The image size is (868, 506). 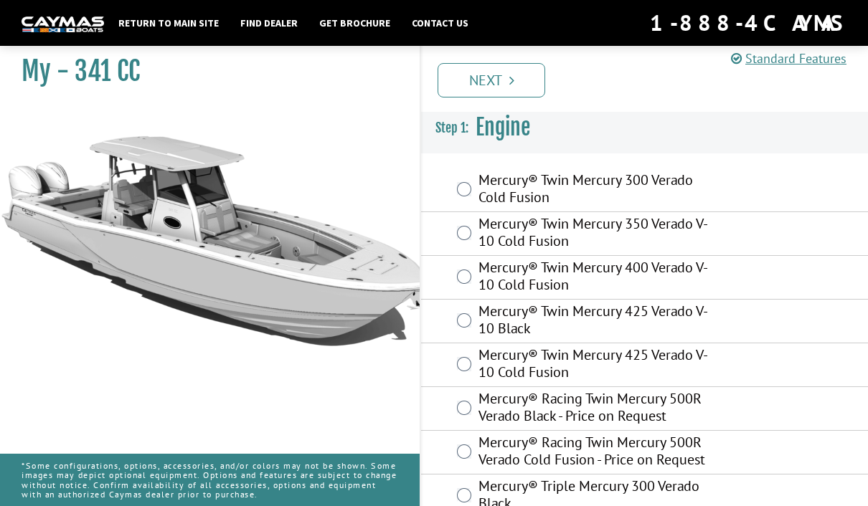 I want to click on ul: Pagination, so click(x=650, y=79).